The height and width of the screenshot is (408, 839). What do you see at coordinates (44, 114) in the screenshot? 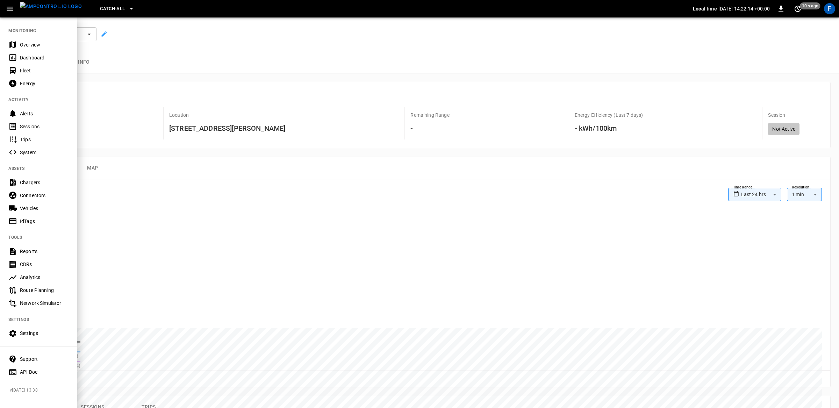
I see `div: Alerts` at bounding box center [44, 114].